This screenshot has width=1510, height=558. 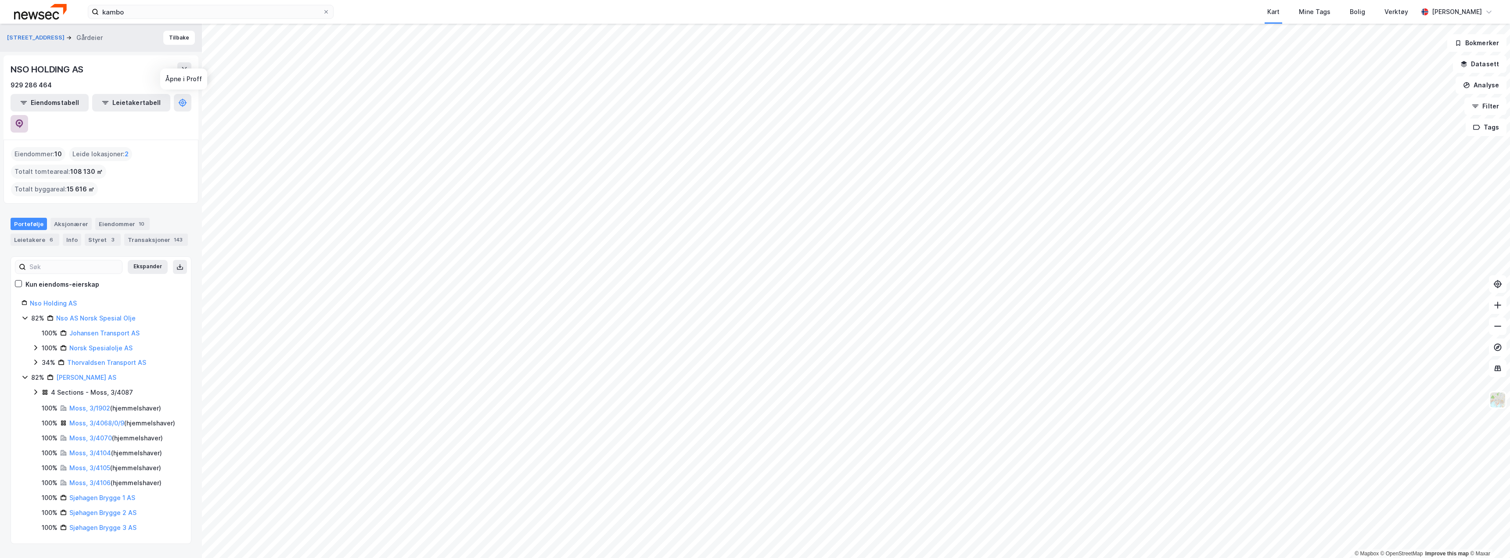 What do you see at coordinates (113, 240) in the screenshot?
I see `div: 3` at bounding box center [113, 240].